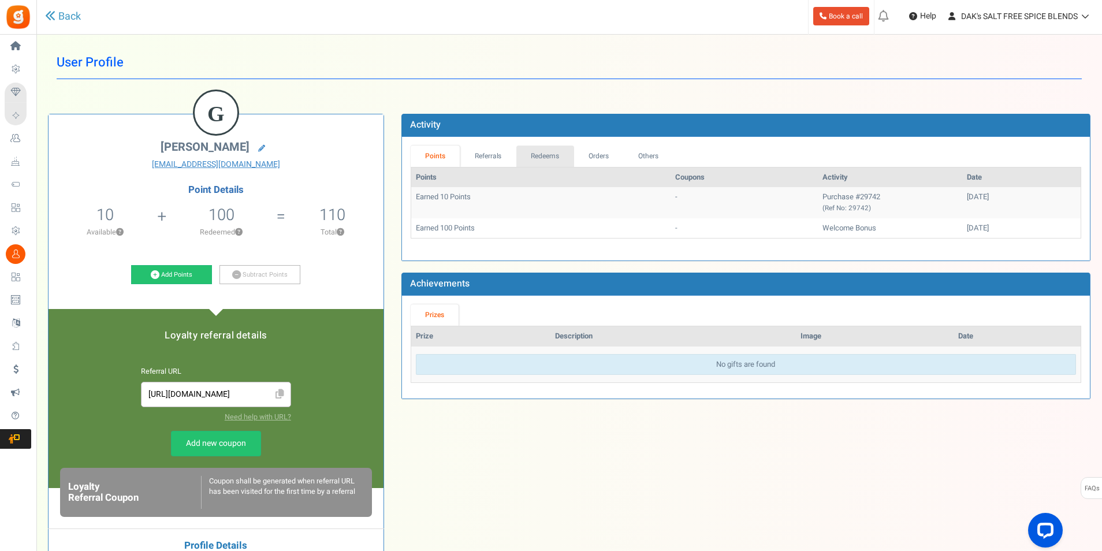 This screenshot has width=1102, height=551. Describe the element at coordinates (890, 202) in the screenshot. I see `td: Purchase #29742` at that location.